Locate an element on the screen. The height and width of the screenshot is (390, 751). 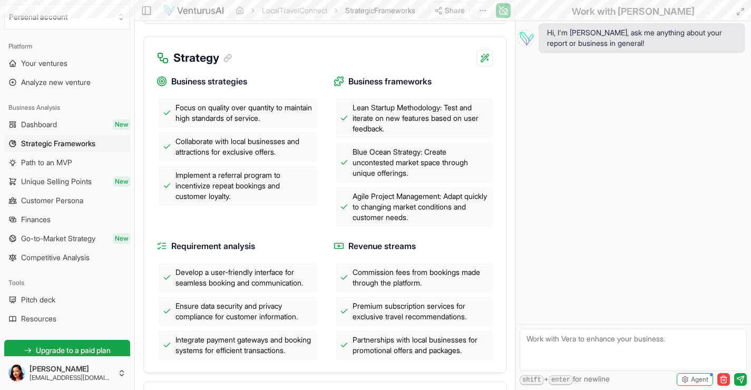
span: Agent is located at coordinates (700, 379).